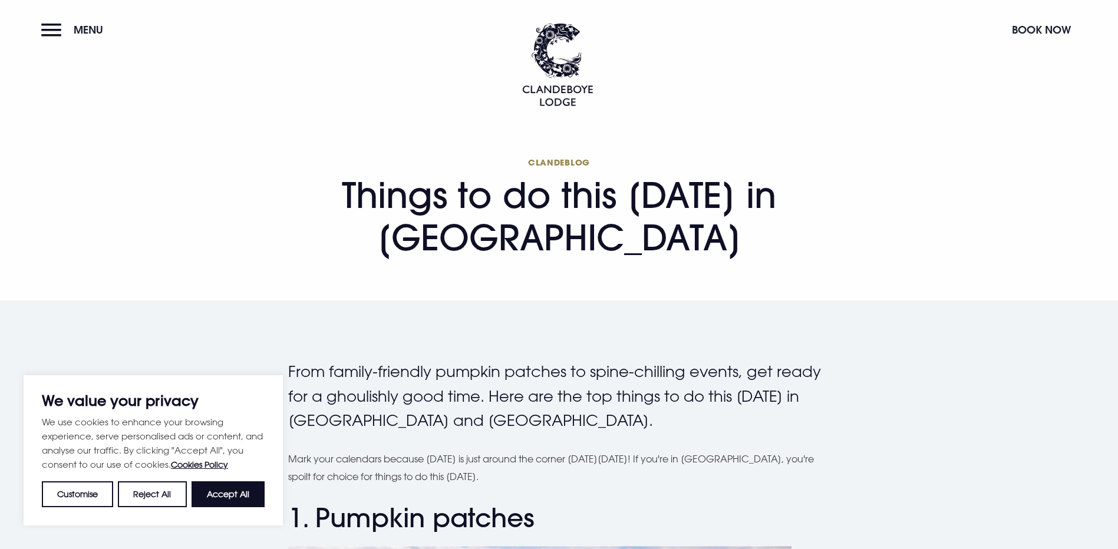  What do you see at coordinates (199, 464) in the screenshot?
I see `a: Cookies Policy` at bounding box center [199, 464].